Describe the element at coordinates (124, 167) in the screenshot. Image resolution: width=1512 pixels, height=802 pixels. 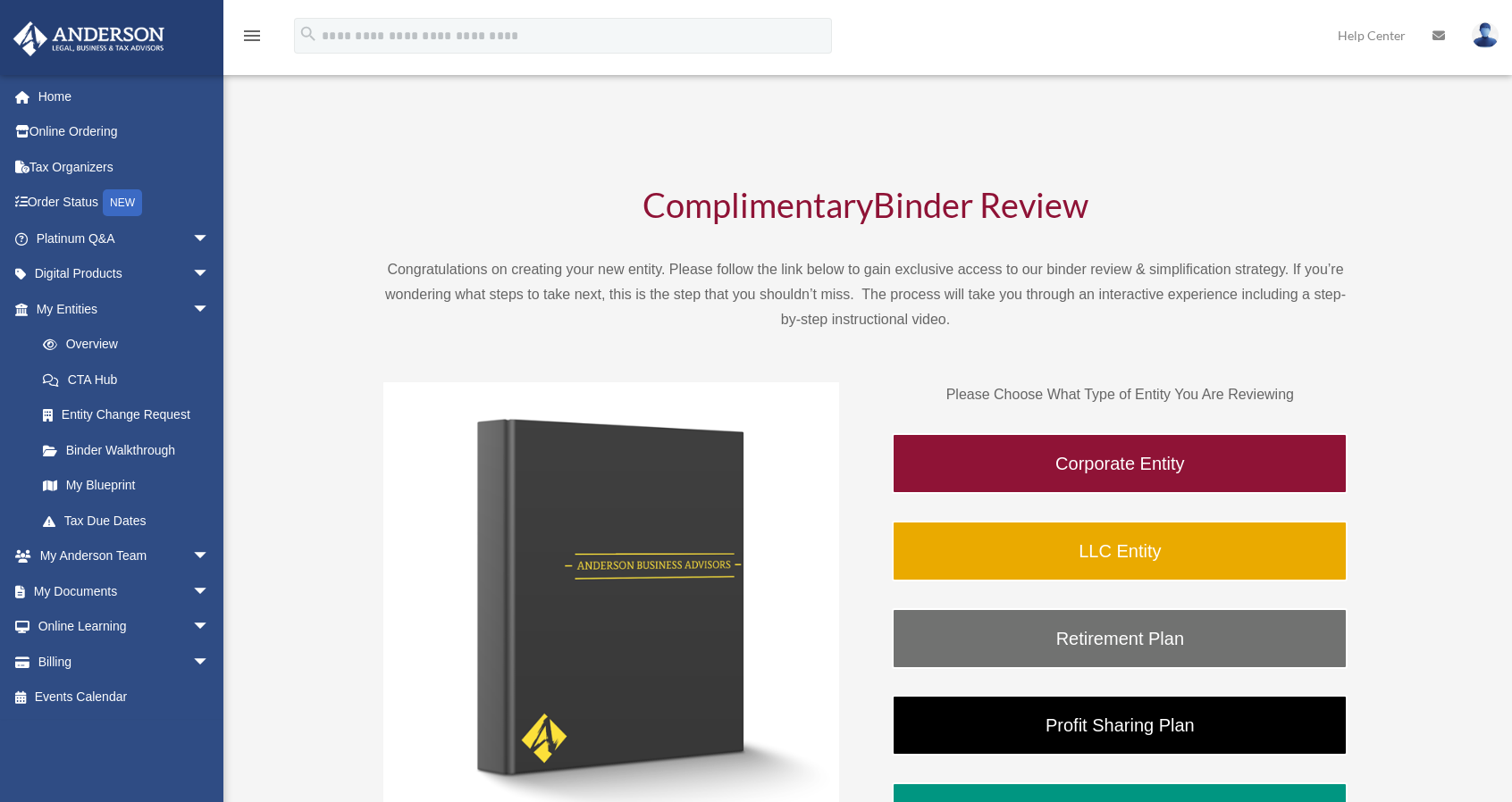
I see `a: Tax Organizers` at that location.